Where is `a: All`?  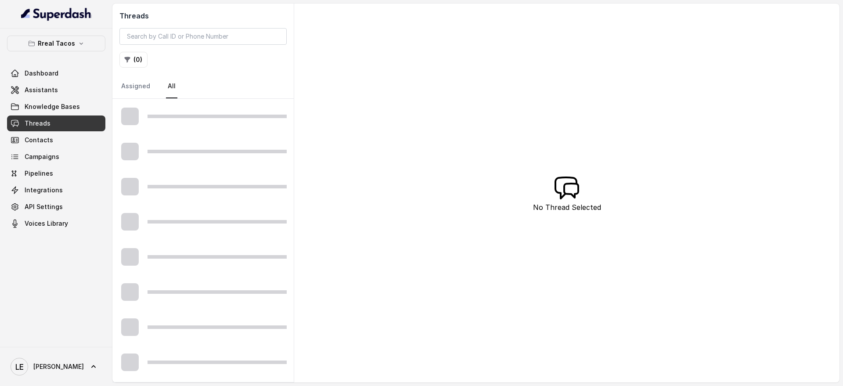 a: All is located at coordinates (172, 87).